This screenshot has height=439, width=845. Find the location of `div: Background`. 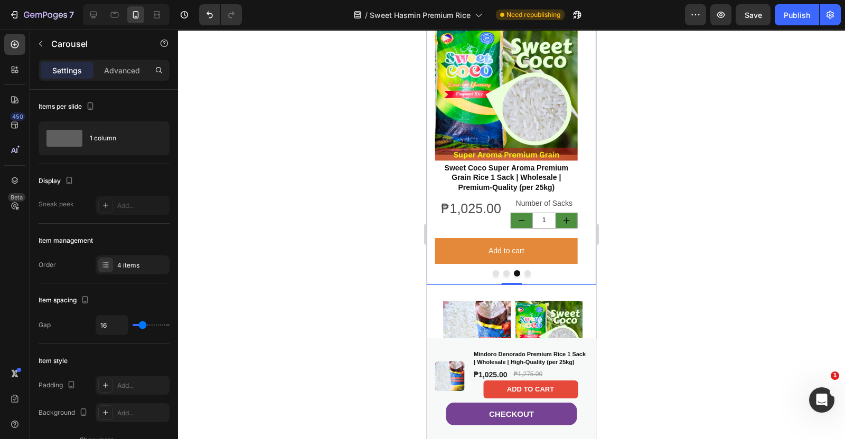

div: Background is located at coordinates (64, 413).